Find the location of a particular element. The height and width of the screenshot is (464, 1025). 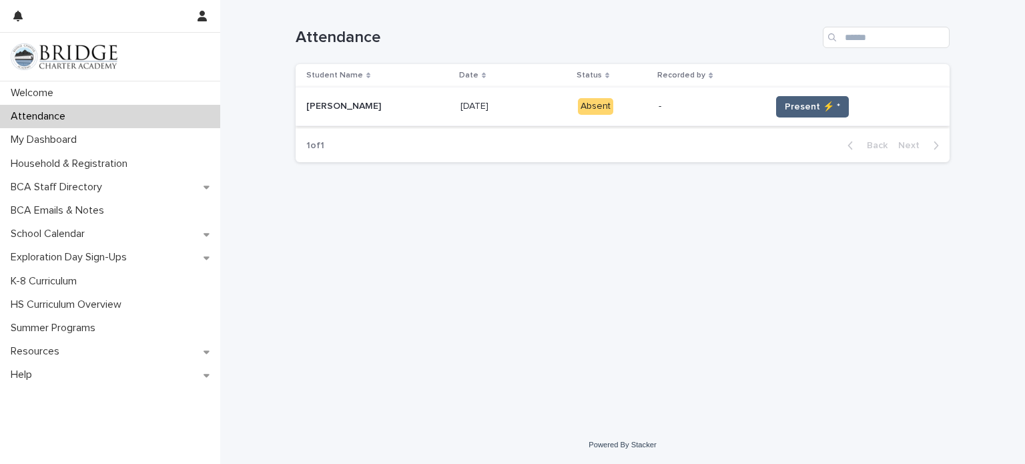

p: Welcome is located at coordinates (35, 93).